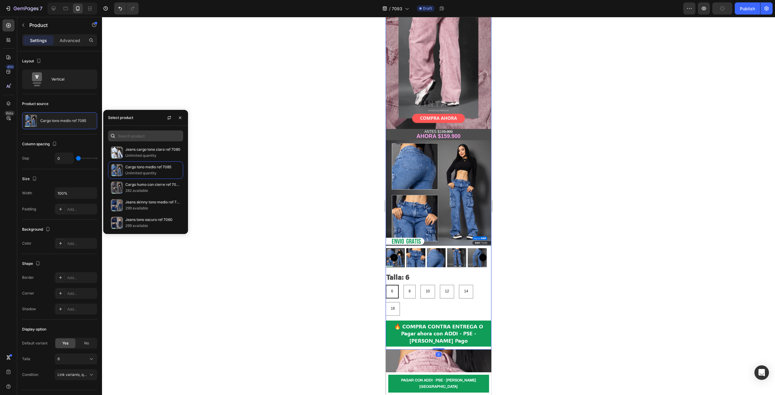 The height and width of the screenshot is (395, 775). Describe the element at coordinates (41, 8) in the screenshot. I see `p: 7` at that location.